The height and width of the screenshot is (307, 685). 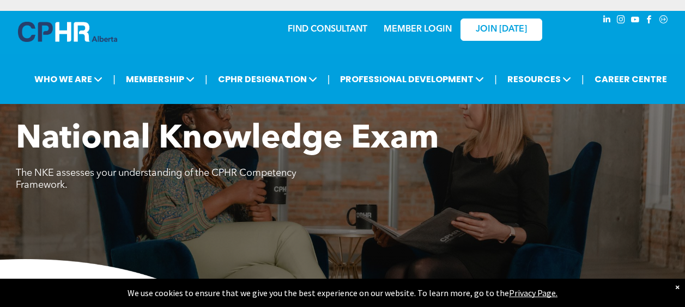 I want to click on a: instagram, so click(x=621, y=21).